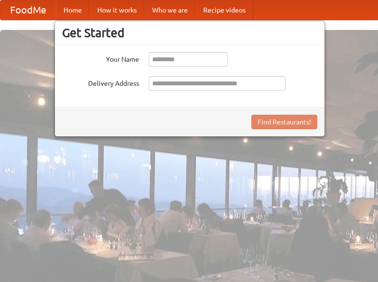 The image size is (378, 282). I want to click on a: FoodMe, so click(28, 10).